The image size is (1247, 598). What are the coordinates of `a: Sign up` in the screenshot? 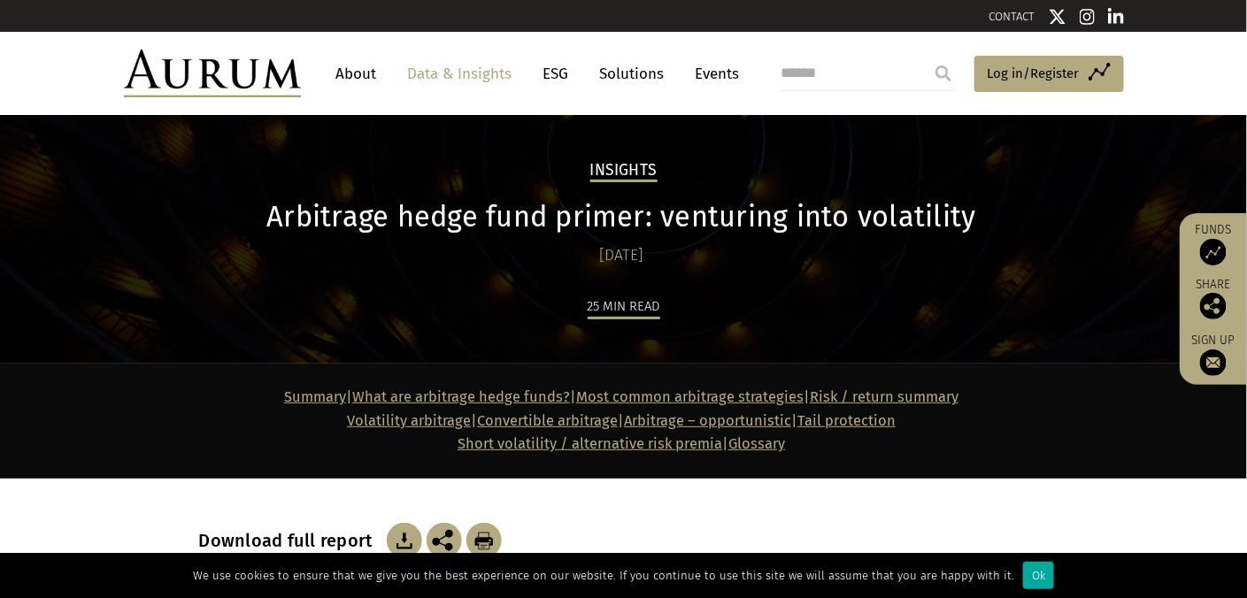 It's located at (1213, 354).